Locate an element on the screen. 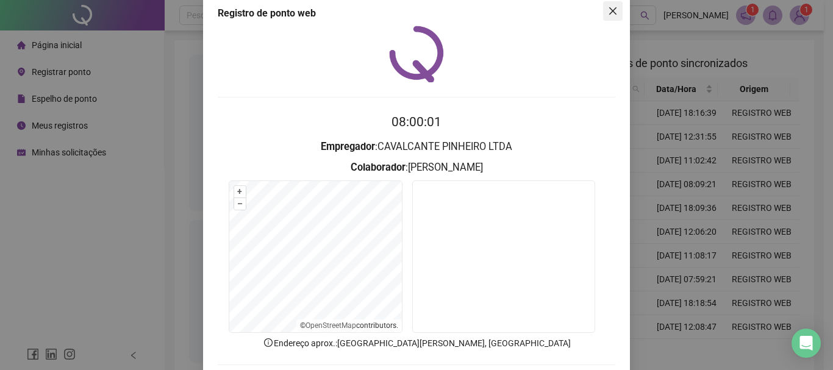 The width and height of the screenshot is (833, 370). button: Close is located at coordinates (613, 11).